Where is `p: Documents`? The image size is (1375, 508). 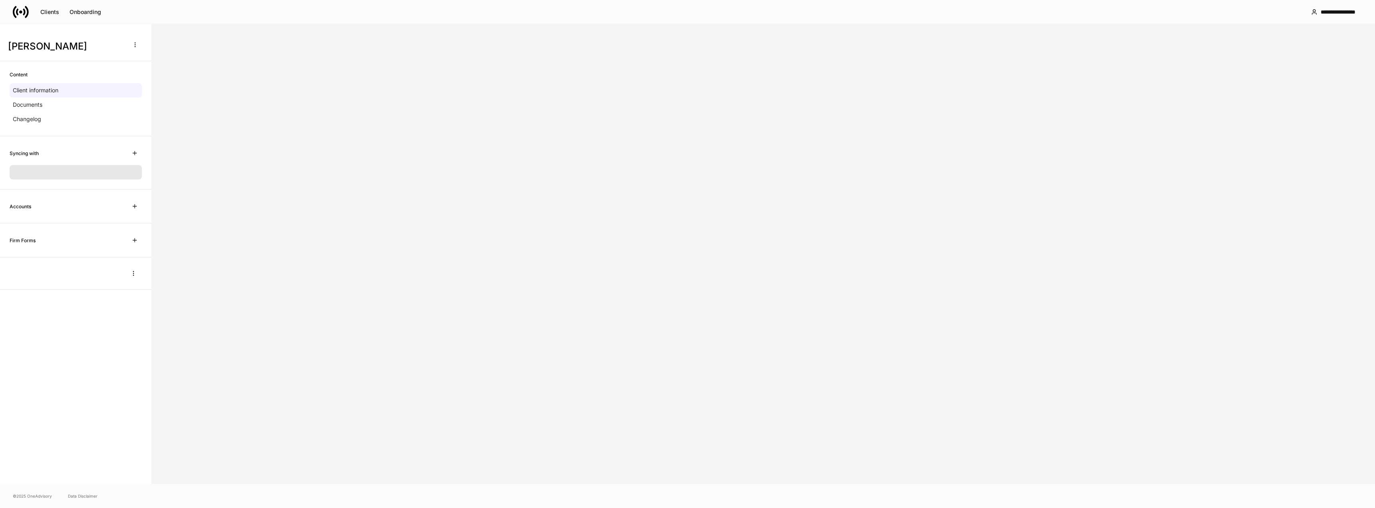
p: Documents is located at coordinates (28, 105).